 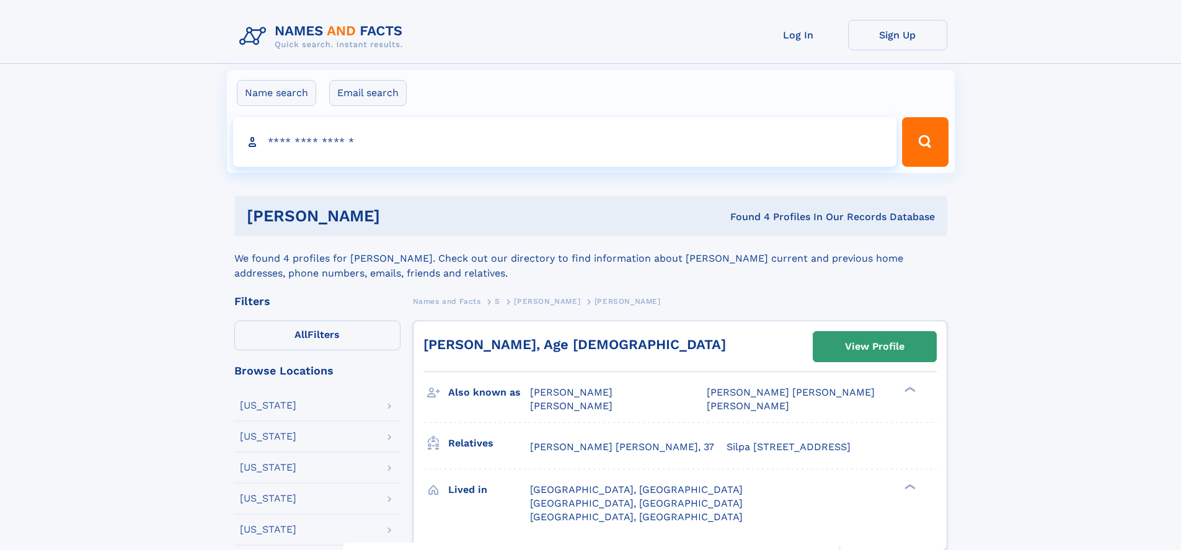 I want to click on label: Name search, so click(x=276, y=93).